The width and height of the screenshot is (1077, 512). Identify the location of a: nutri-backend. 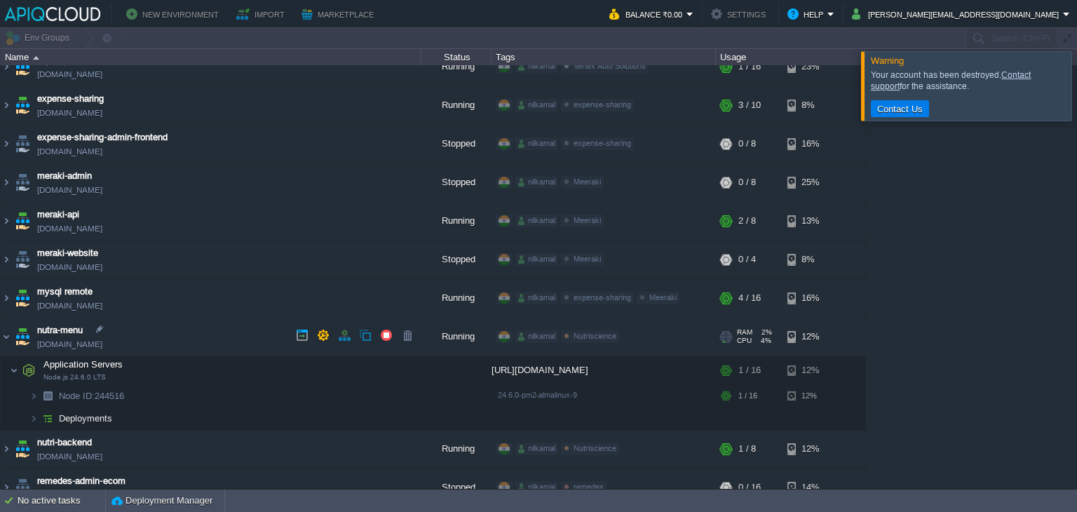
(65, 443).